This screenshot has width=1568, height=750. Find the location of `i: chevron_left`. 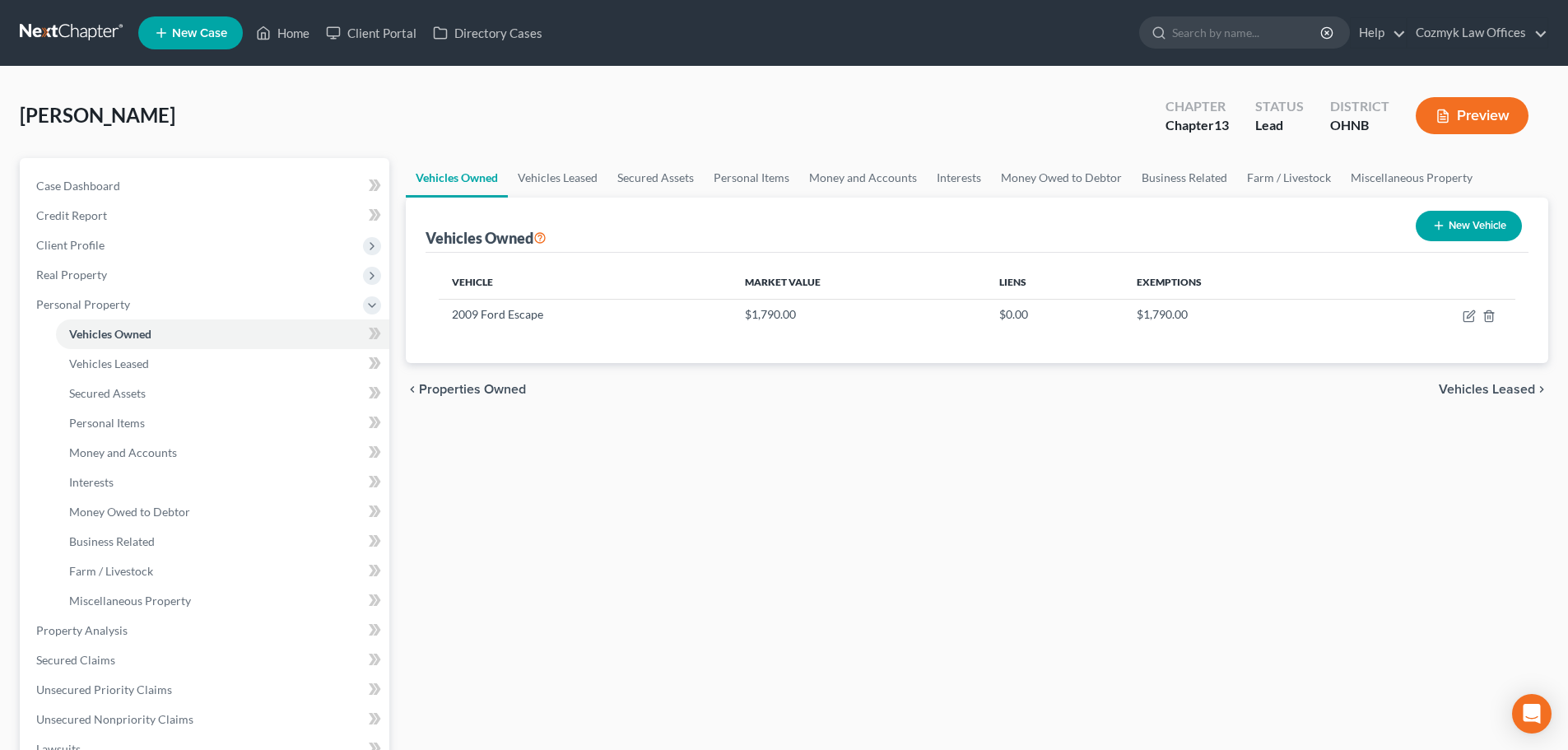

i: chevron_left is located at coordinates (412, 389).